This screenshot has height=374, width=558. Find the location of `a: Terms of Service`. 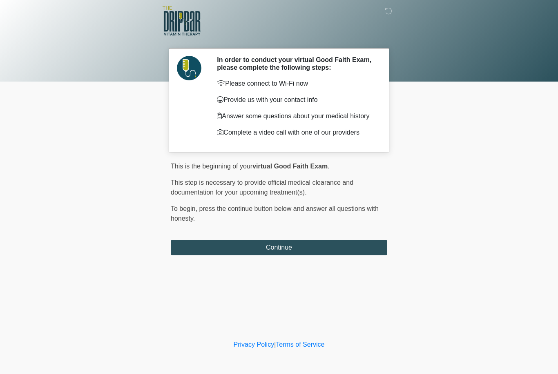

a: Terms of Service is located at coordinates (300, 345).